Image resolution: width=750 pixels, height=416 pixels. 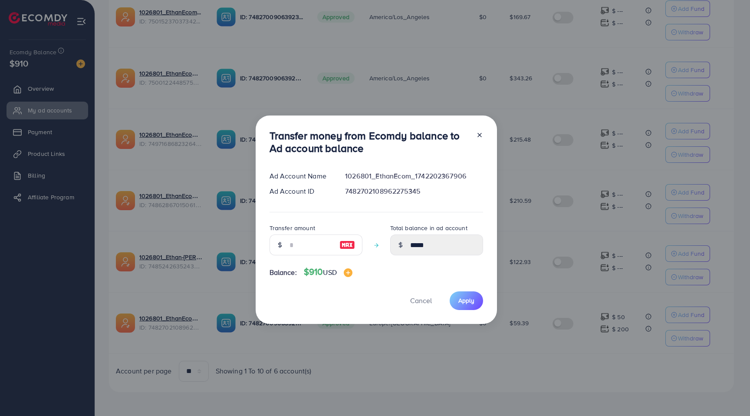 I want to click on span: Balance:, so click(x=283, y=272).